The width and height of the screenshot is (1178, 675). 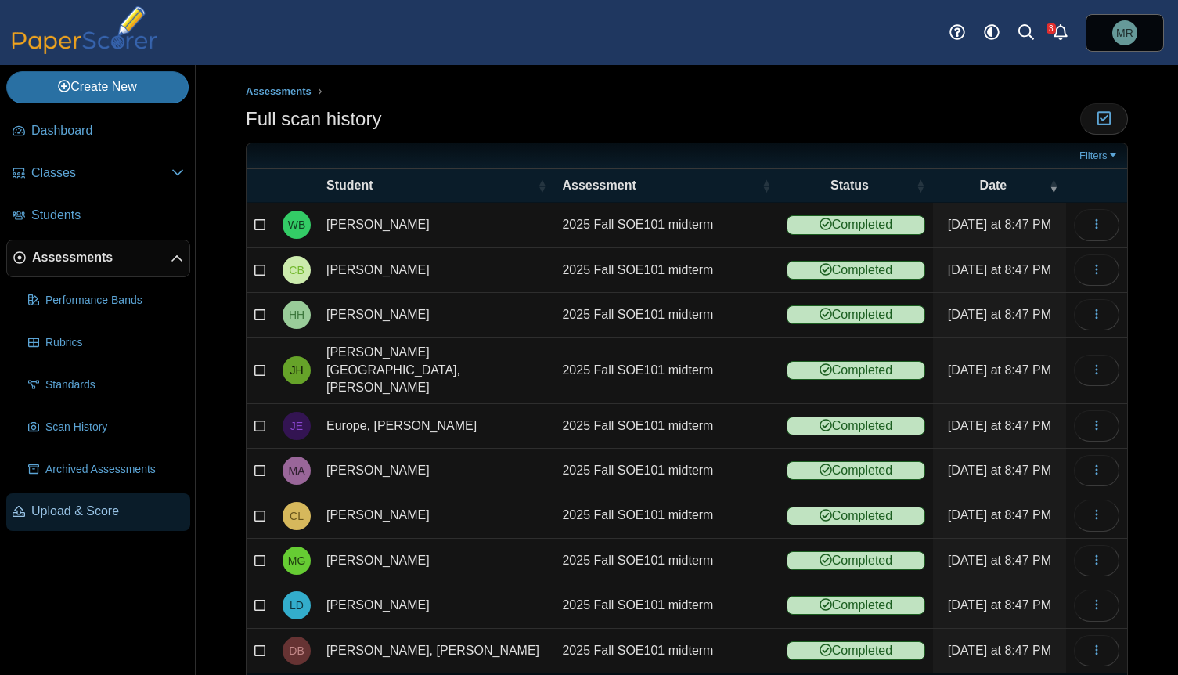 What do you see at coordinates (114, 301) in the screenshot?
I see `span: Performance Bands` at bounding box center [114, 301].